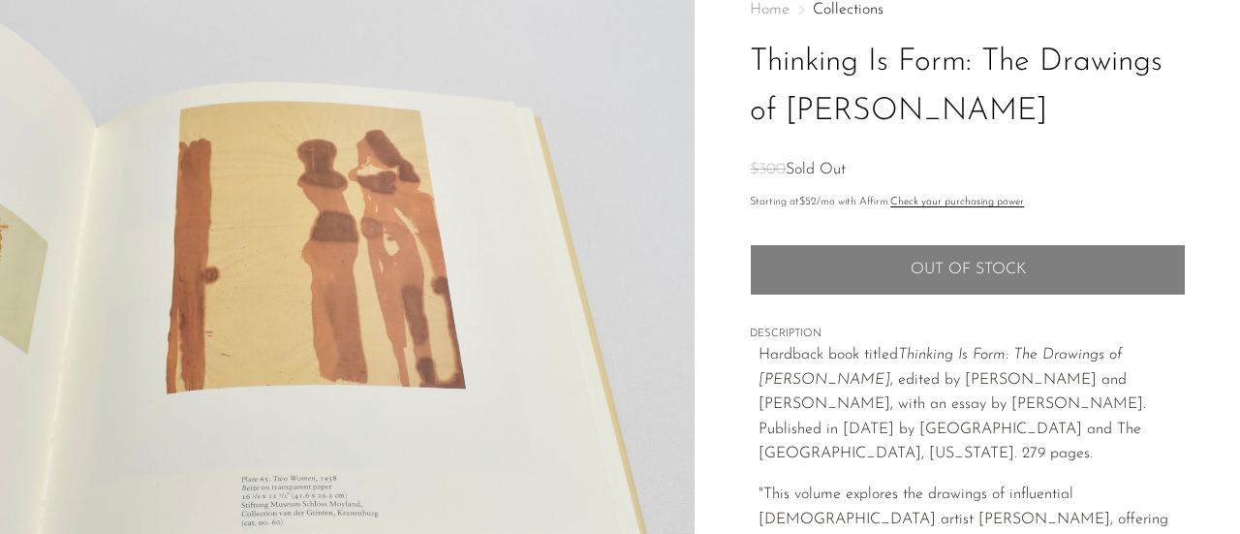 The height and width of the screenshot is (534, 1240). Describe the element at coordinates (968, 10) in the screenshot. I see `nav: Breadcrumbs` at that location.